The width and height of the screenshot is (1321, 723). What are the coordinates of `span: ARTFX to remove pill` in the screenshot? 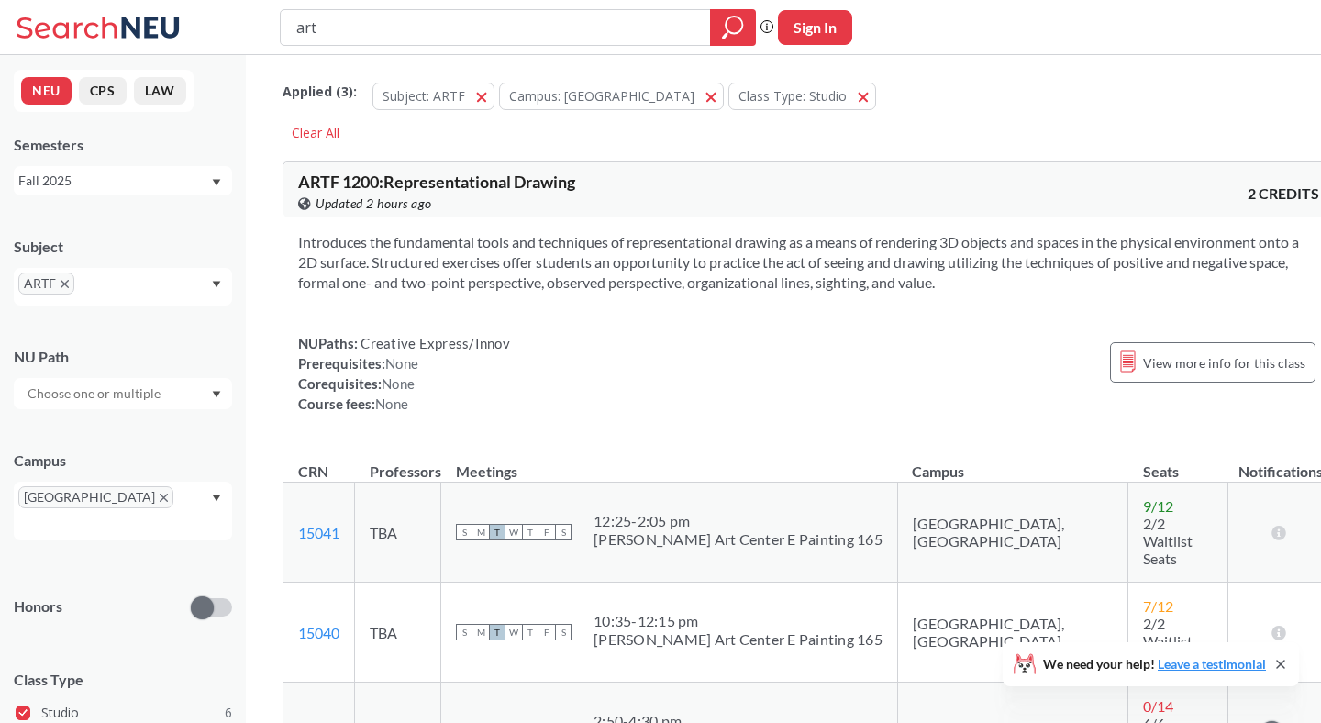 It's located at (46, 283).